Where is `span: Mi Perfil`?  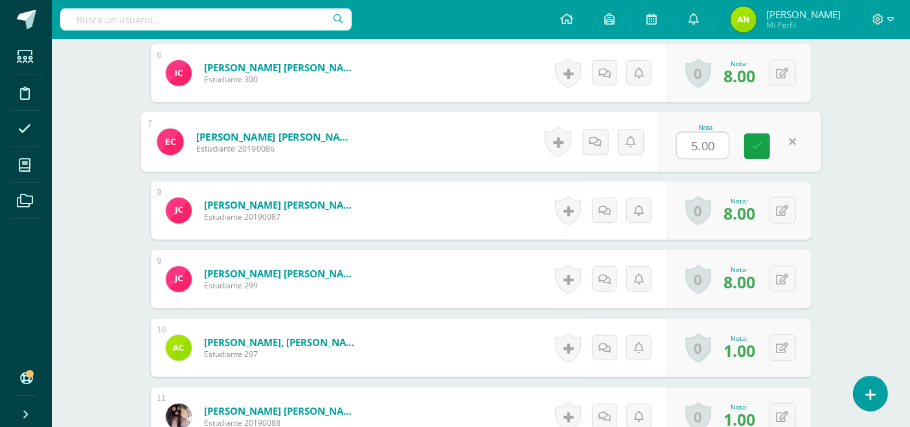 span: Mi Perfil is located at coordinates (803, 25).